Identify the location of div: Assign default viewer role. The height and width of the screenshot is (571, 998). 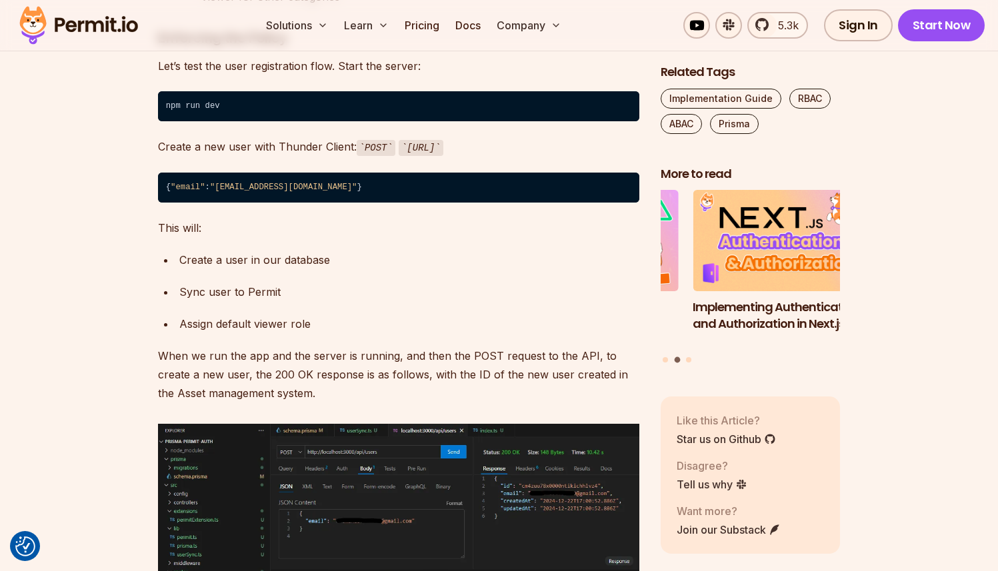
(409, 324).